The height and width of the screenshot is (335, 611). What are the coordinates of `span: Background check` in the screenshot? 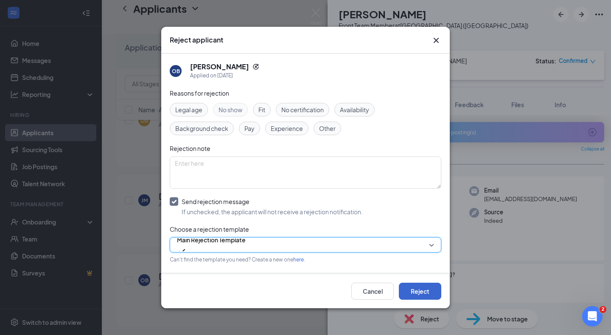 It's located at (202, 128).